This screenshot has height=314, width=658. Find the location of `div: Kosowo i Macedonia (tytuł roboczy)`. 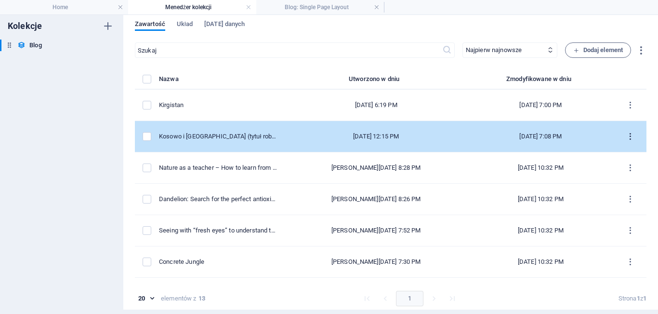

div: Kosowo i Macedonia (tytuł roboczy) is located at coordinates (218, 136).